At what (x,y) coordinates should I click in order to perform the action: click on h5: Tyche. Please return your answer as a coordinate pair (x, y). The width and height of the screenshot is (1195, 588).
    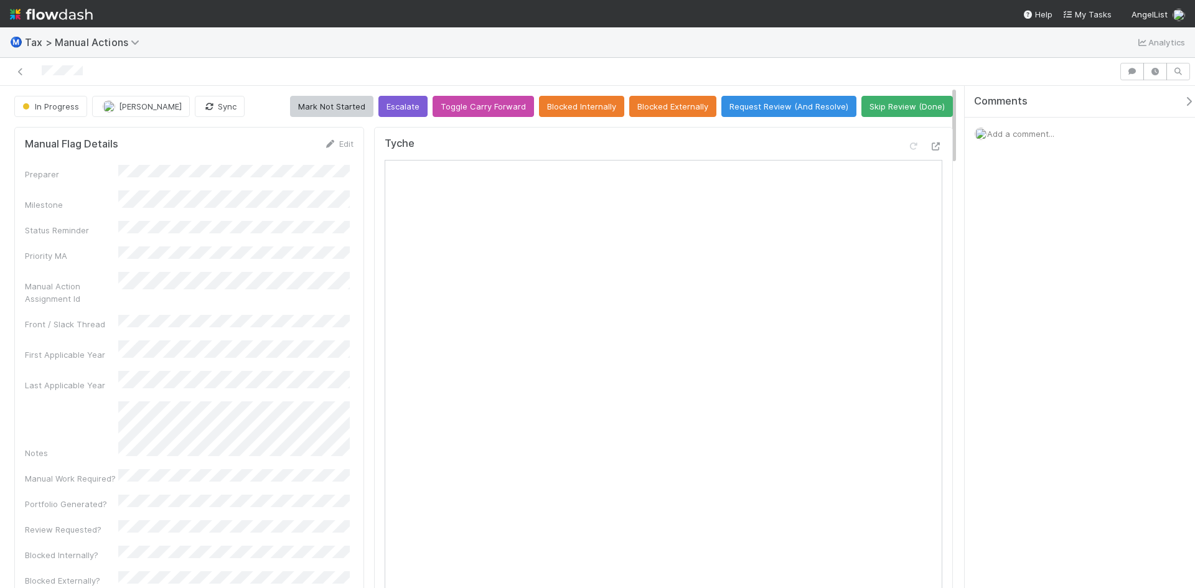
    Looking at the image, I should click on (400, 144).